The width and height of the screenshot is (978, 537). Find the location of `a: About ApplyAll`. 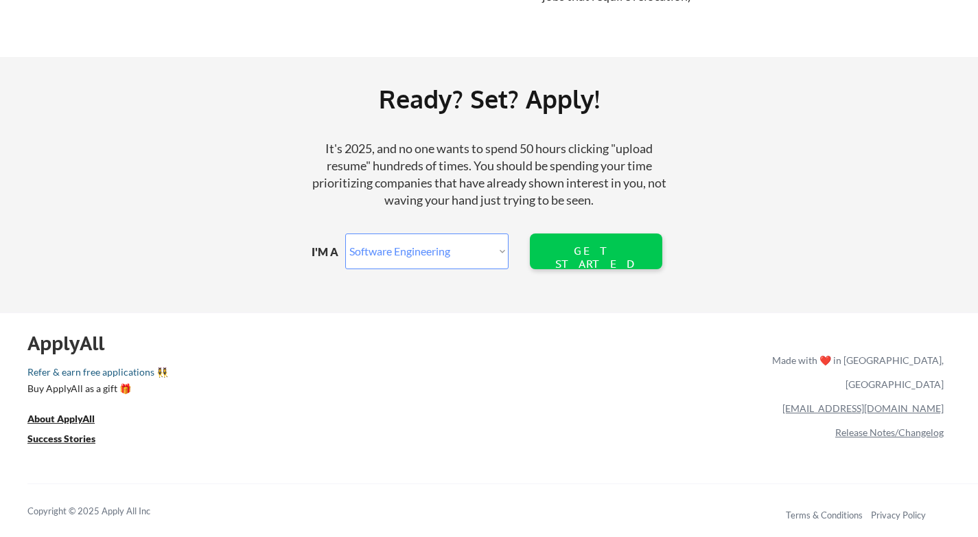

a: About ApplyAll is located at coordinates (71, 420).